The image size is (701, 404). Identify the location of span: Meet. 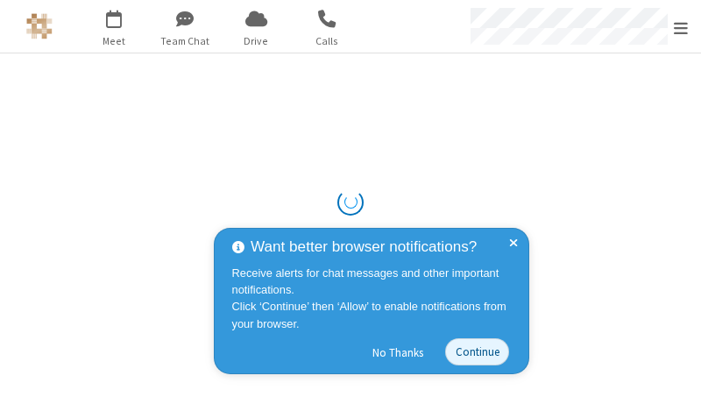
(114, 41).